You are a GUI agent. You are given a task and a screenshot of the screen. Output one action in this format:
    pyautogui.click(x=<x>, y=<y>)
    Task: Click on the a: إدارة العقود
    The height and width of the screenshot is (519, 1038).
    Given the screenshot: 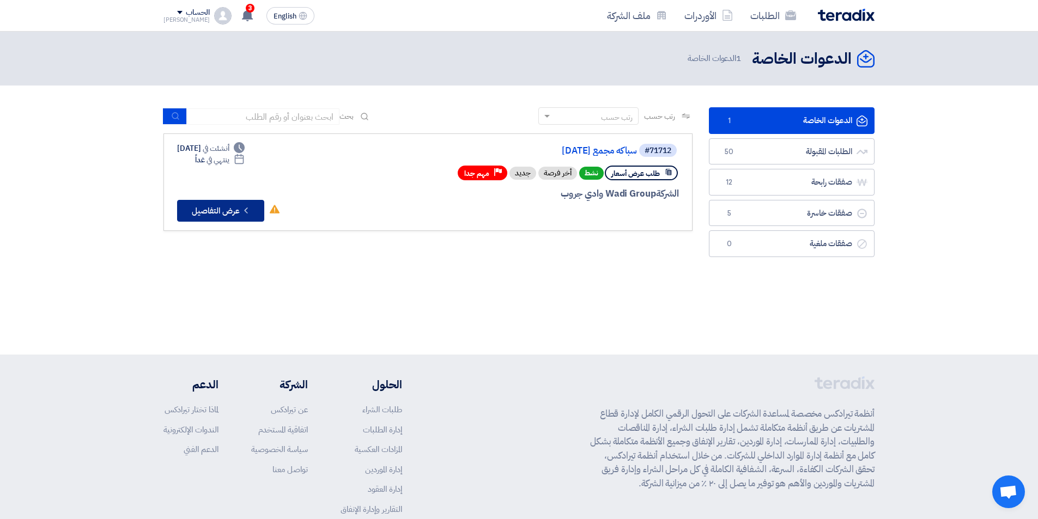 What is the action you would take?
    pyautogui.click(x=385, y=489)
    